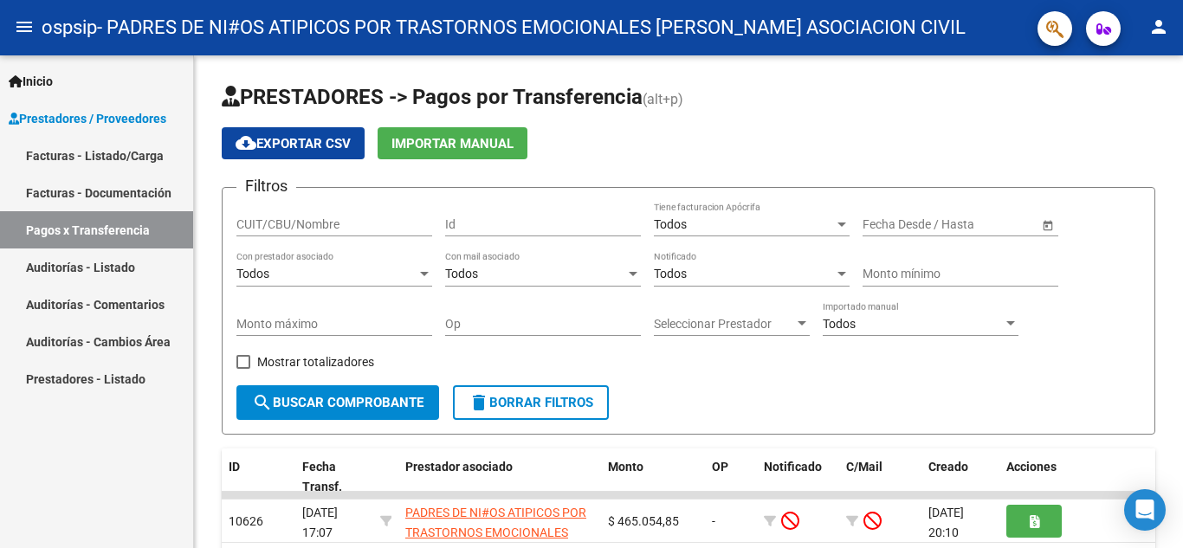 This screenshot has height=548, width=1183. Describe the element at coordinates (322, 476) in the screenshot. I see `span: Fecha Transf.` at that location.